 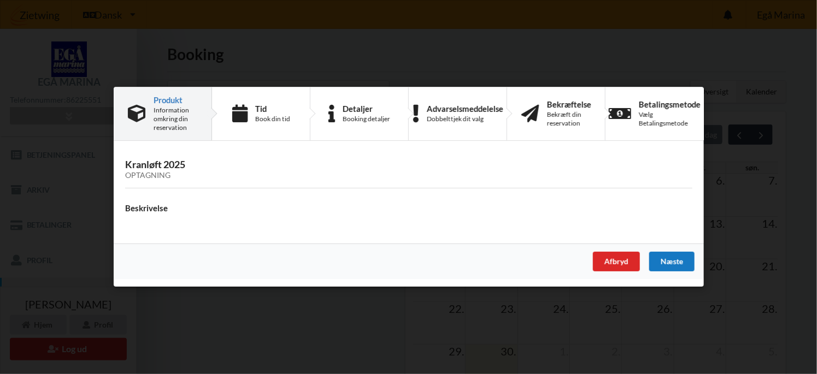 What do you see at coordinates (409, 176) in the screenshot?
I see `div: Optagning` at bounding box center [409, 176].